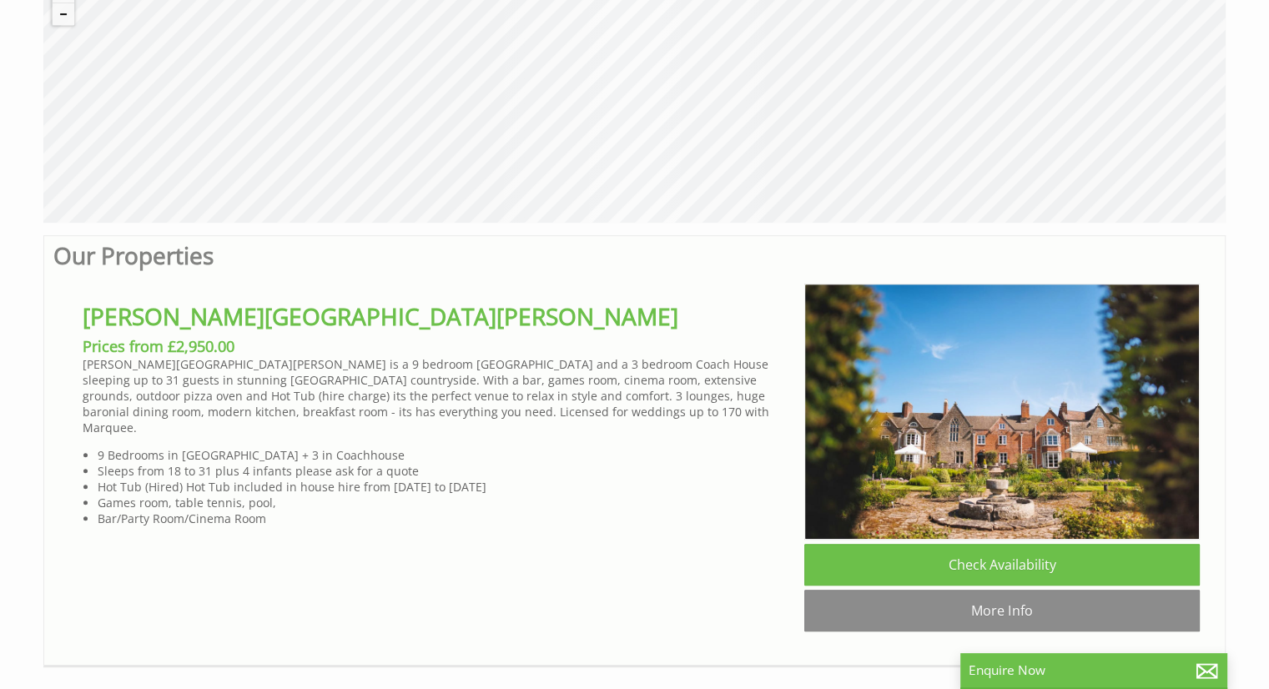 The height and width of the screenshot is (689, 1269). Describe the element at coordinates (444, 502) in the screenshot. I see `li: Games room, table tennis, pool,` at that location.